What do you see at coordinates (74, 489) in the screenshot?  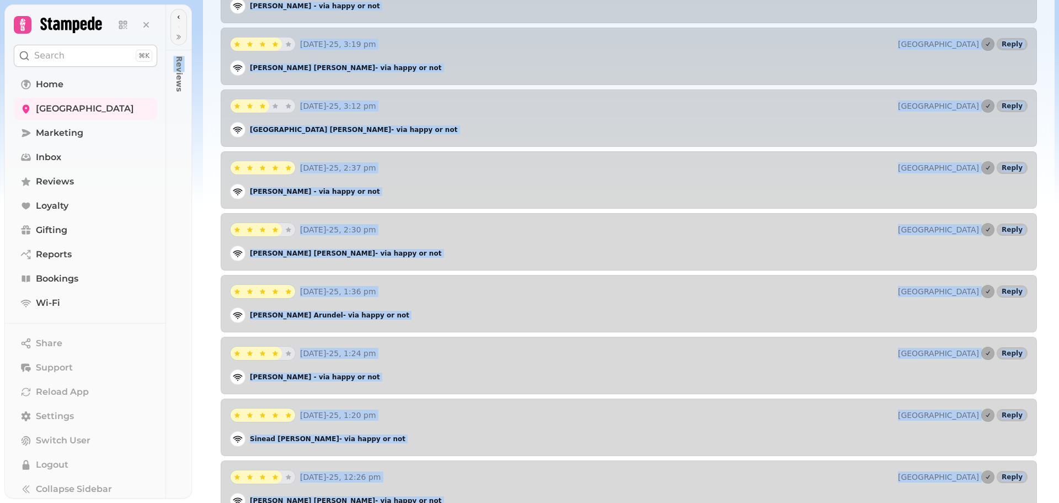 I see `span: Collapse Sidebar` at bounding box center [74, 489].